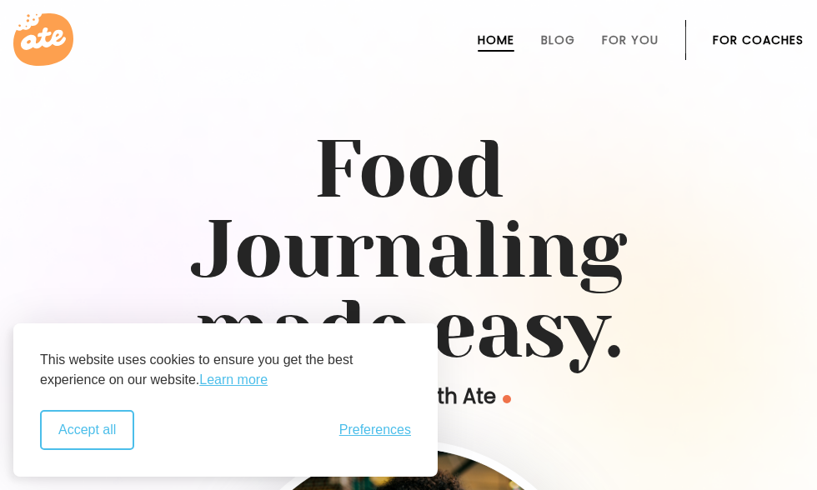 This screenshot has width=817, height=490. Describe the element at coordinates (496, 40) in the screenshot. I see `a: Home` at that location.